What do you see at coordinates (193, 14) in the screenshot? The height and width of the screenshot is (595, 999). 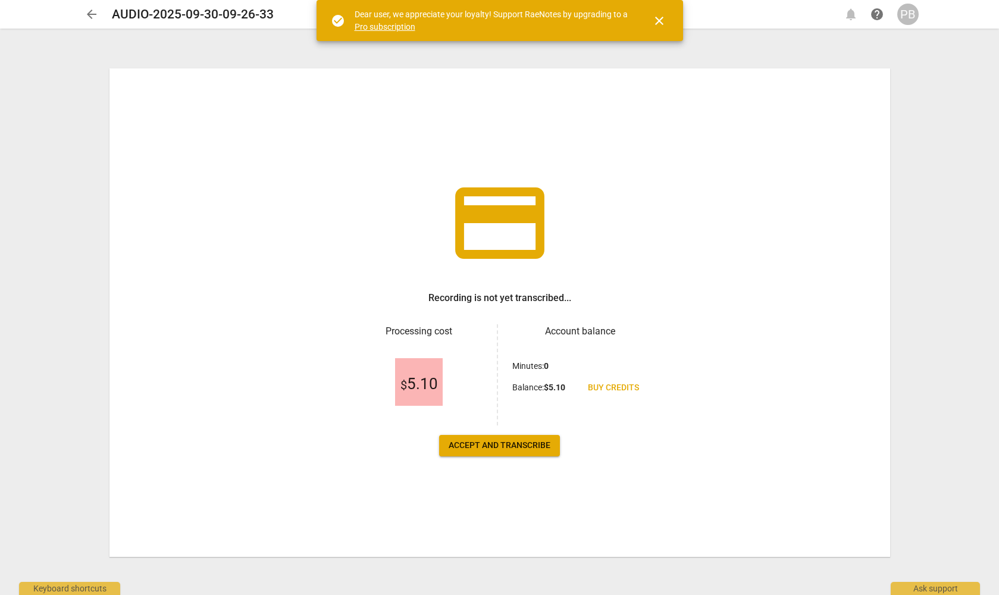 I see `h2: AUDIO-2025-09-30-09-26-33` at bounding box center [193, 14].